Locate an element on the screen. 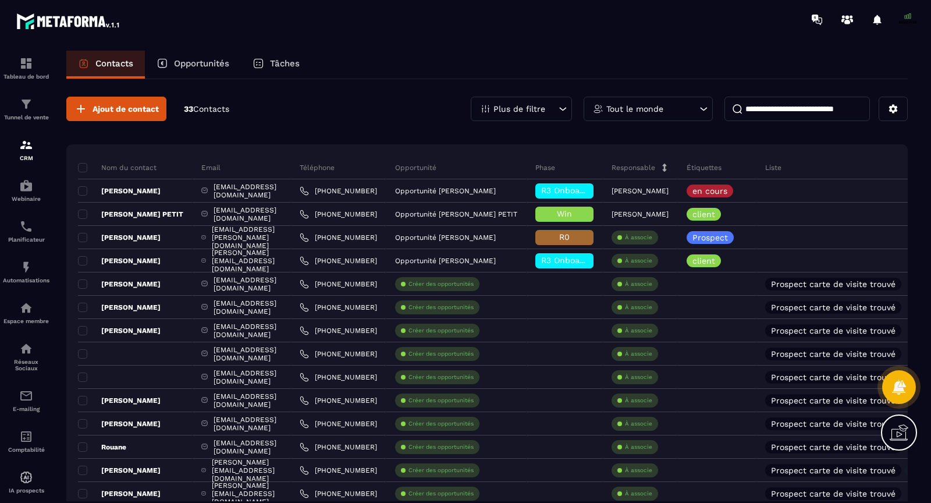  a: formationformationTunnel de vente is located at coordinates (26, 109).